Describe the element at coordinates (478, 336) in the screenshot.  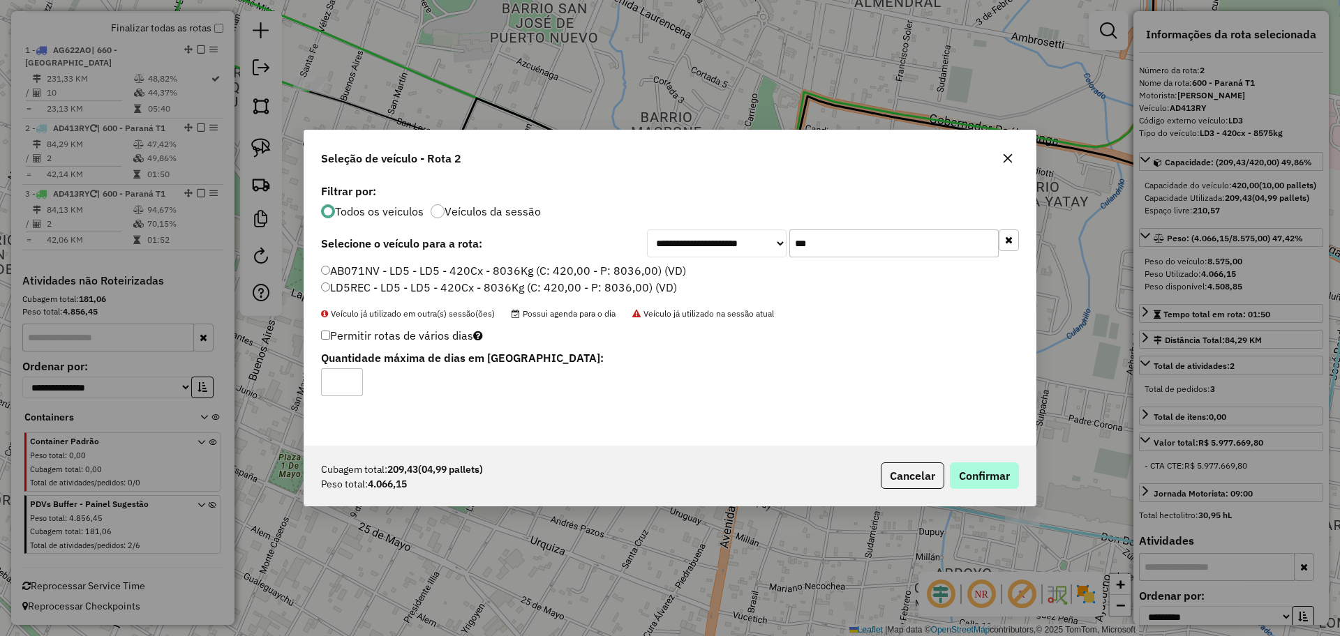
I see `i: Selecione pelo menos um veículo` at that location.